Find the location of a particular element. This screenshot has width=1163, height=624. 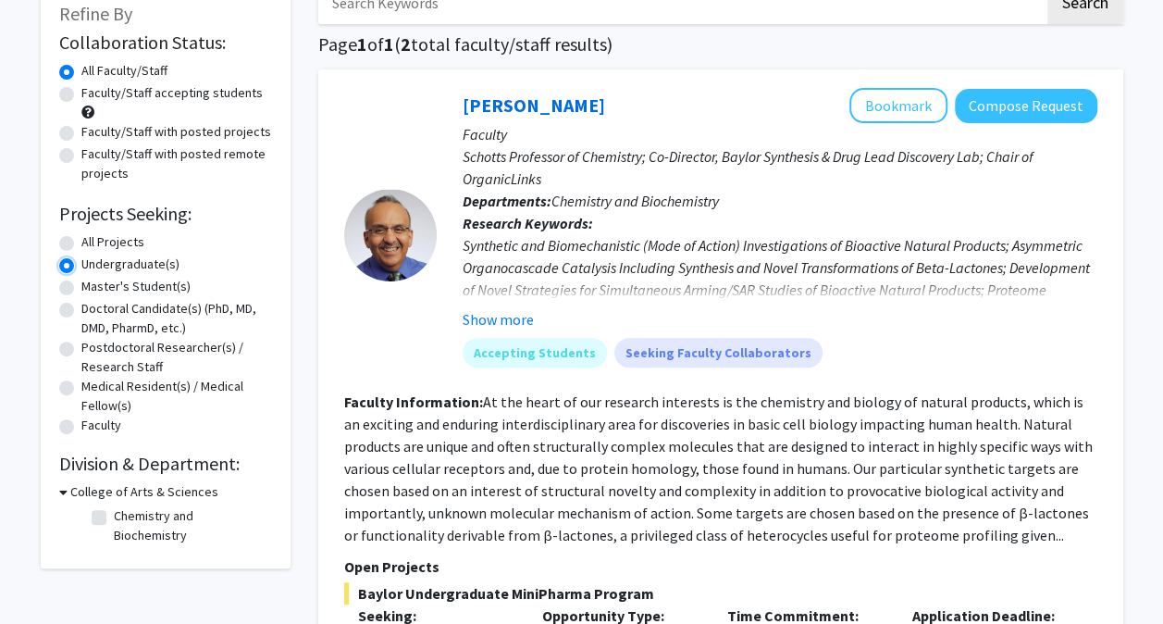

label: All Faculty/Staff is located at coordinates (124, 70).